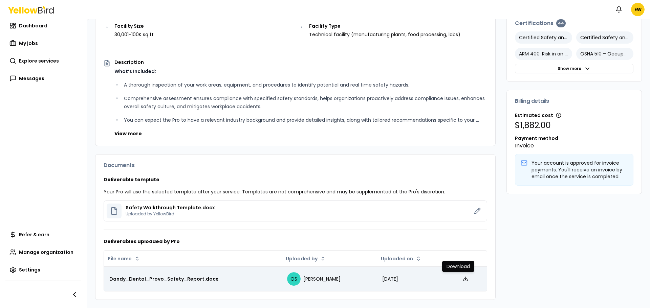 This screenshot has height=308, width=650. Describe the element at coordinates (458, 267) in the screenshot. I see `p: Download` at that location.